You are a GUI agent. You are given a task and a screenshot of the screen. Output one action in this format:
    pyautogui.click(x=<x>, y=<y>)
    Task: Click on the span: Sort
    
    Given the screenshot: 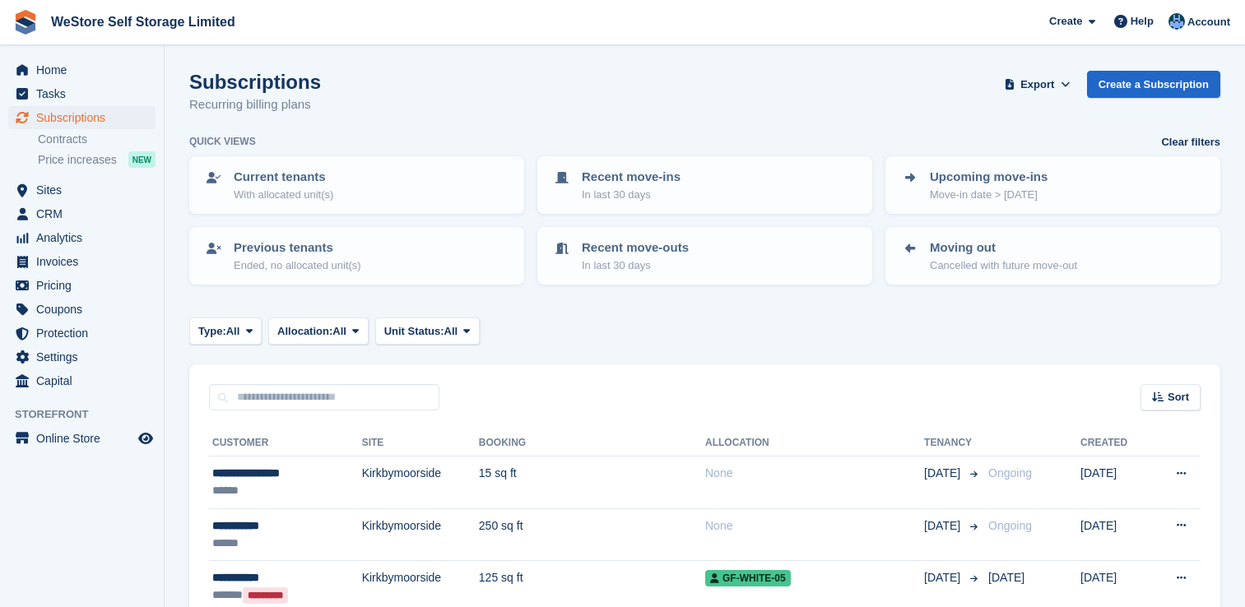 What is the action you would take?
    pyautogui.click(x=1179, y=398)
    